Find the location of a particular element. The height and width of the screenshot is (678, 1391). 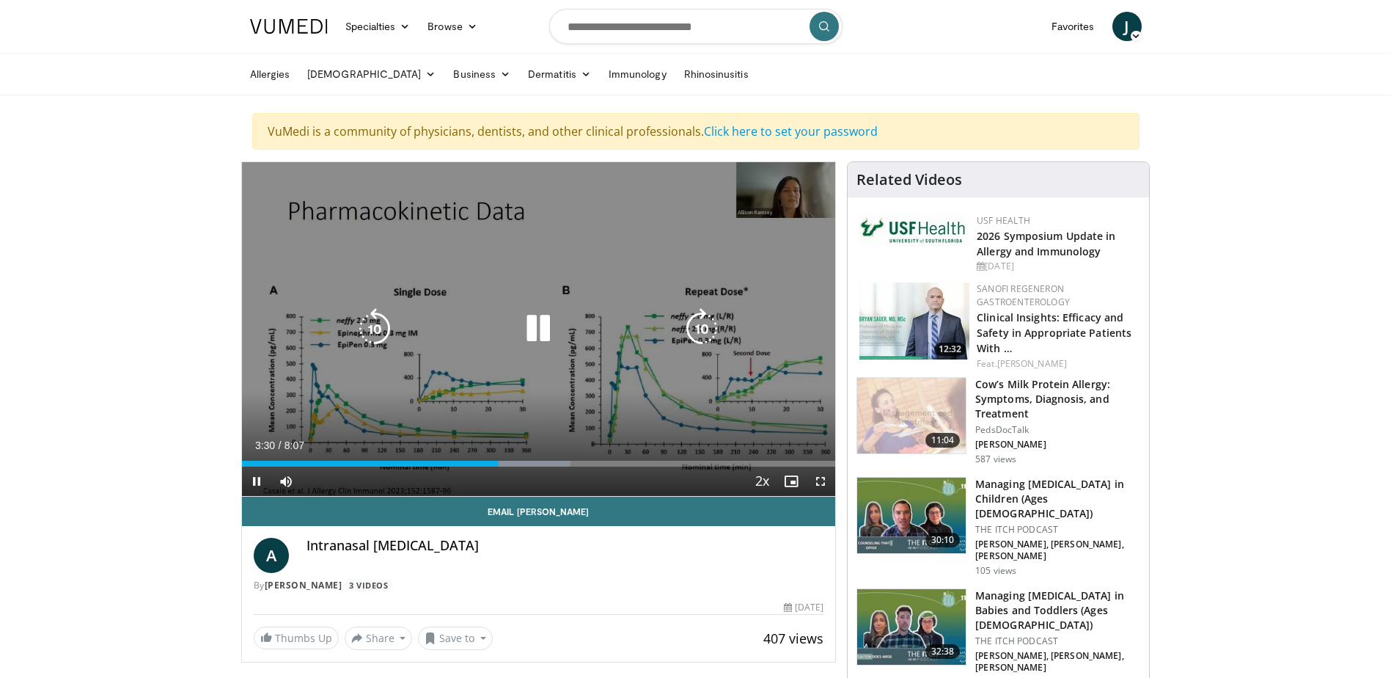

h4: Related Videos is located at coordinates (909, 180).